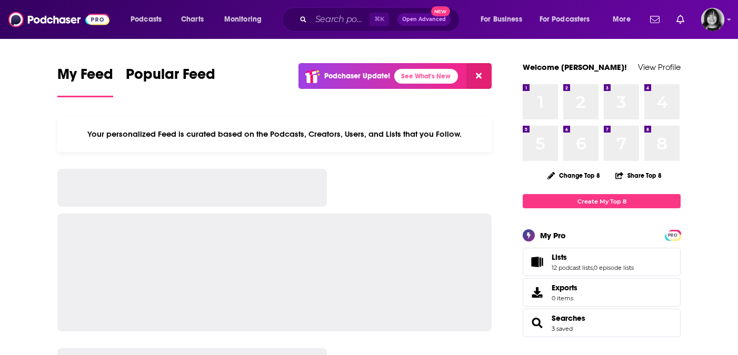 Image resolution: width=738 pixels, height=355 pixels. Describe the element at coordinates (501, 19) in the screenshot. I see `span: For Business` at that location.